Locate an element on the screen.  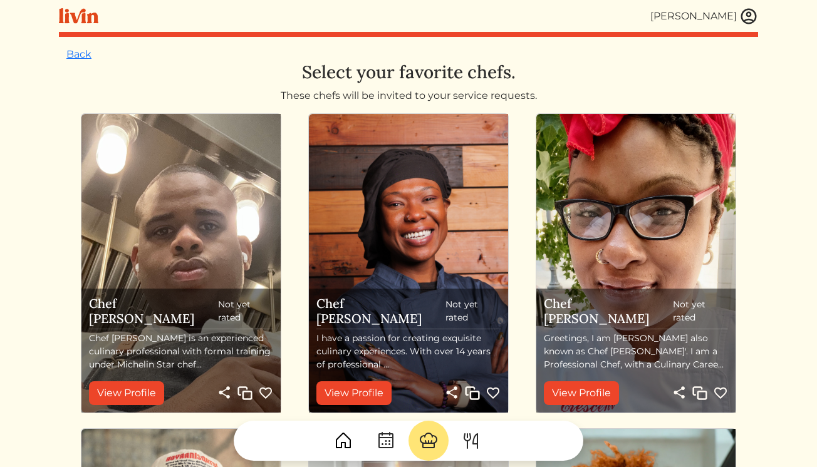
img: Chef Isha is located at coordinates (408, 263).